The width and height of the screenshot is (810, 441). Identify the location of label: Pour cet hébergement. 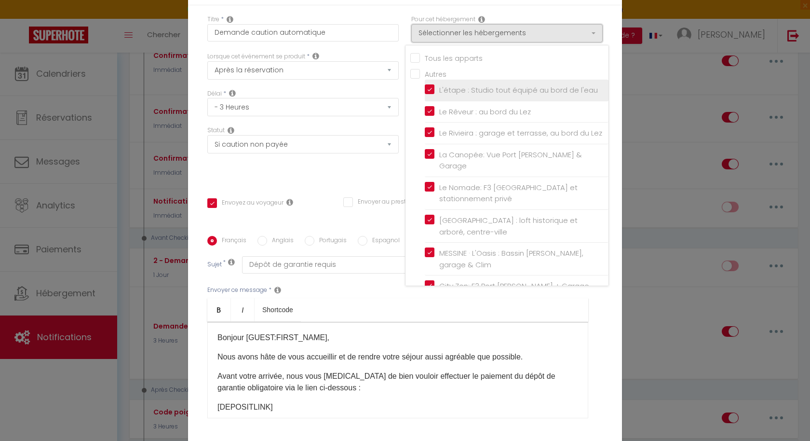
(443, 19).